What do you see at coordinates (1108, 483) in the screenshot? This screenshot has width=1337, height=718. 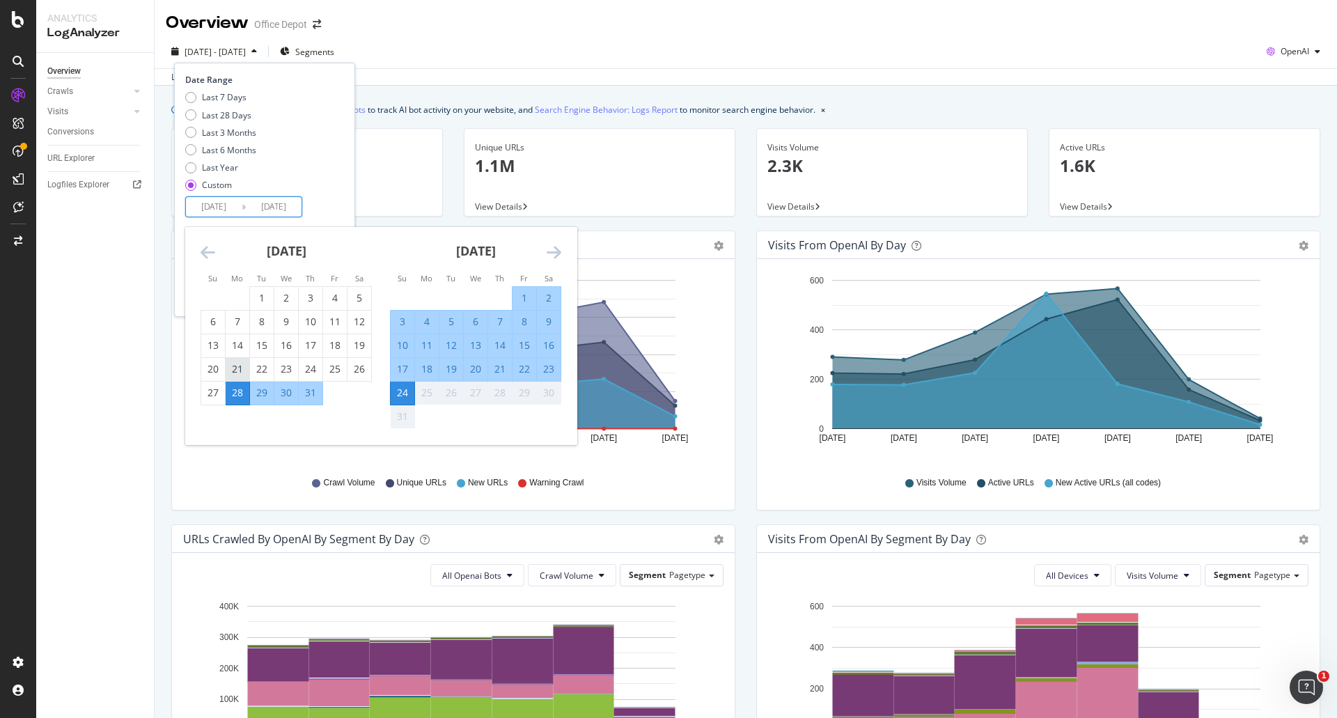 I see `span: New Active URLs (all codes)` at bounding box center [1108, 483].